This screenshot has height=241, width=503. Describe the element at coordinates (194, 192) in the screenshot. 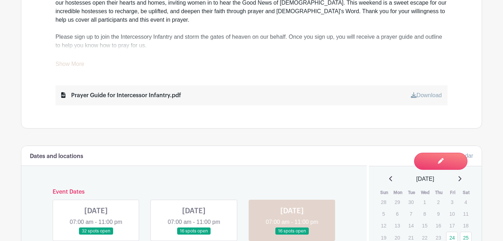

I see `h6: Event Dates` at that location.